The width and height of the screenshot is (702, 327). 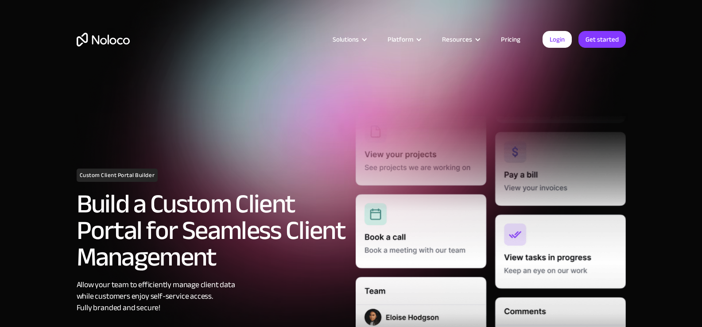 I want to click on a: Pricing, so click(x=511, y=39).